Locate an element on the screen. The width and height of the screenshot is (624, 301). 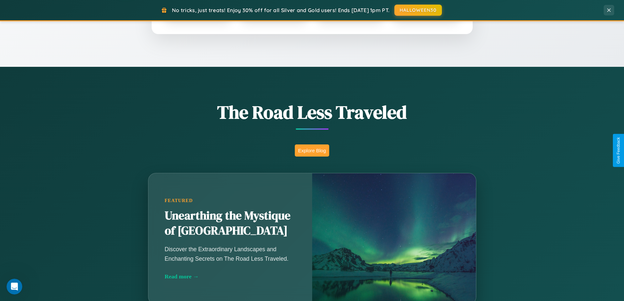
h1: The Road Less Traveled is located at coordinates (312, 112).